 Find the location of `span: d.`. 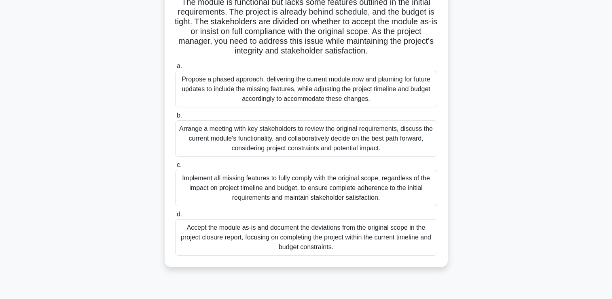

span: d. is located at coordinates (179, 214).